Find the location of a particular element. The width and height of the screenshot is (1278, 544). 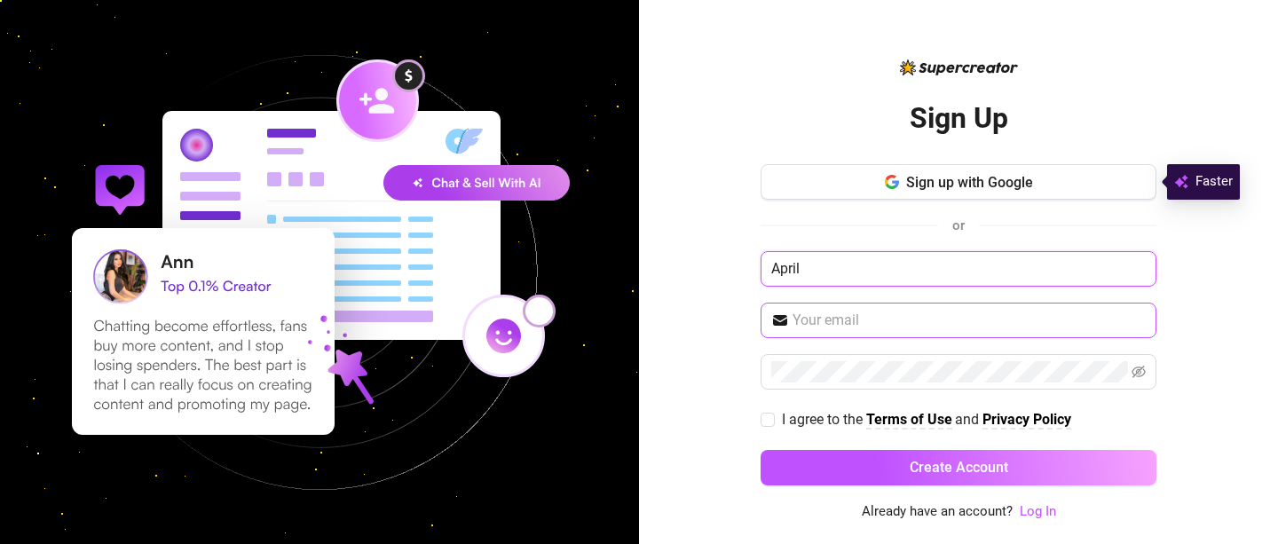

span: eye-invisible is located at coordinates (1139, 372).